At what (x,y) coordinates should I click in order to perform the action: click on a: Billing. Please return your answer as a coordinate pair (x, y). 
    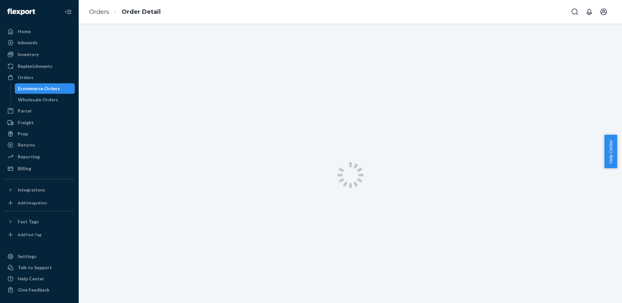
    Looking at the image, I should click on (39, 169).